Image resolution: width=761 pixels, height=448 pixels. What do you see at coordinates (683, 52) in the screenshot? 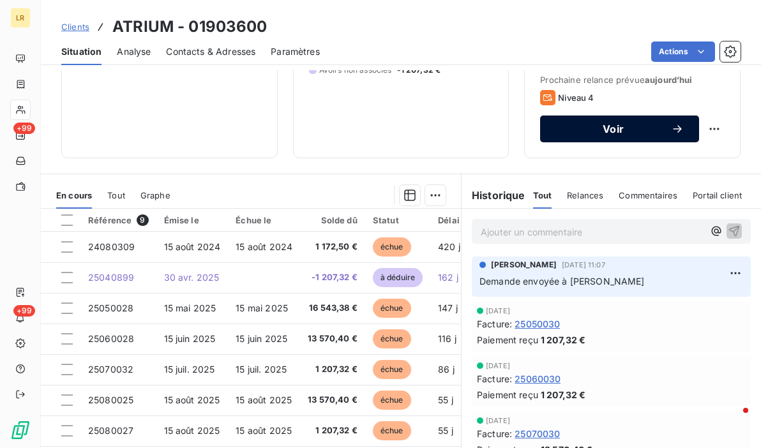
I see `button: Actions` at bounding box center [683, 52].